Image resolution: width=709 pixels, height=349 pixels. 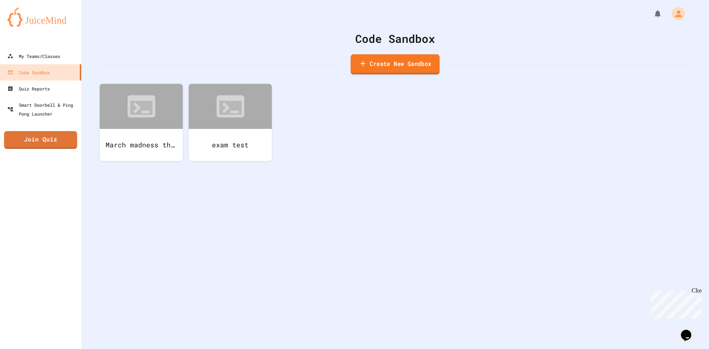 I want to click on img: logo-orange.svg, so click(x=41, y=17).